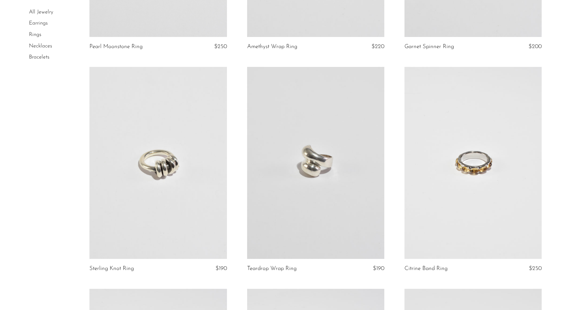 The width and height of the screenshot is (581, 310). I want to click on span: $200, so click(535, 46).